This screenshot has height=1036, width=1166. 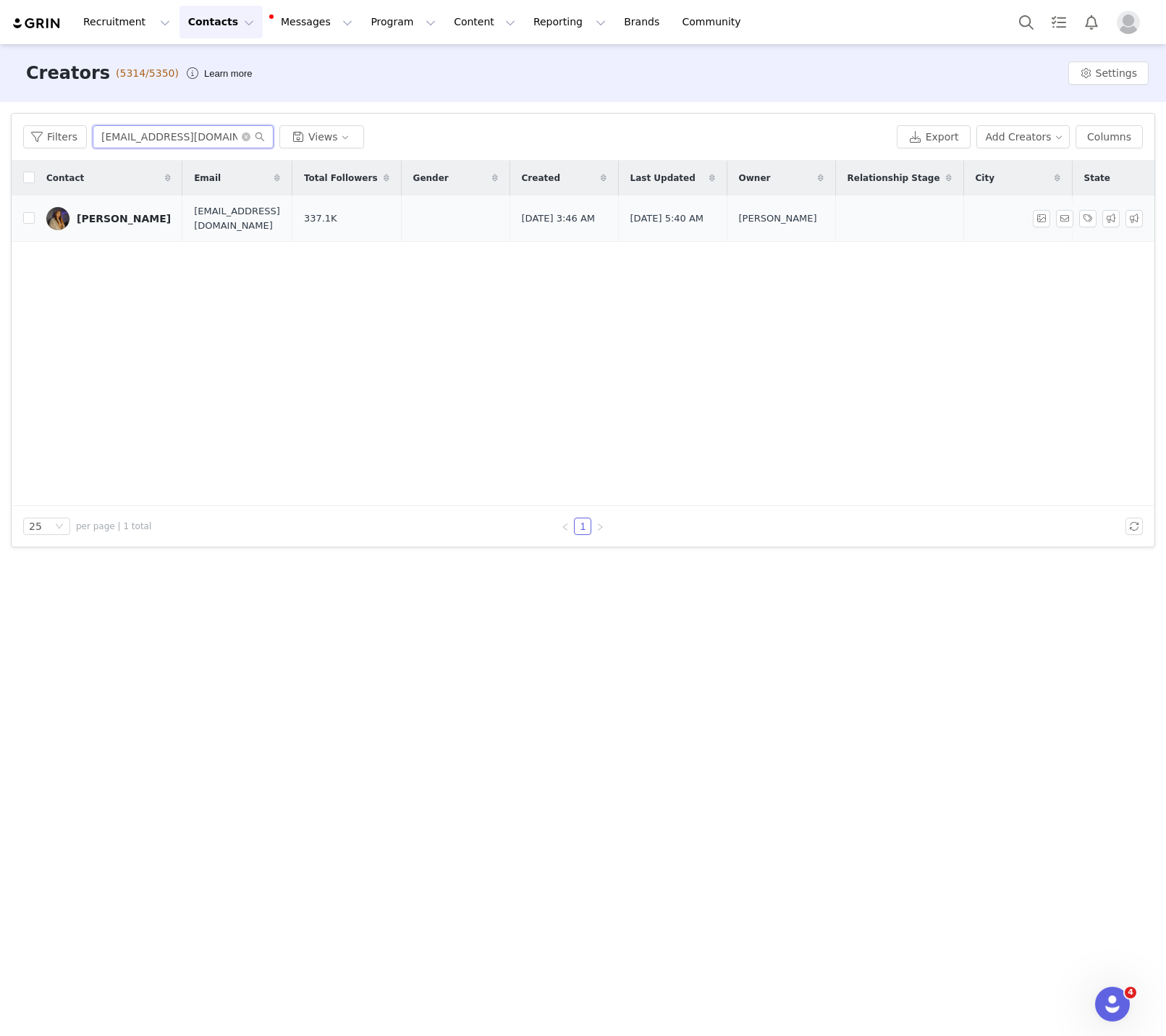 I want to click on button: Recruitment, so click(x=127, y=22).